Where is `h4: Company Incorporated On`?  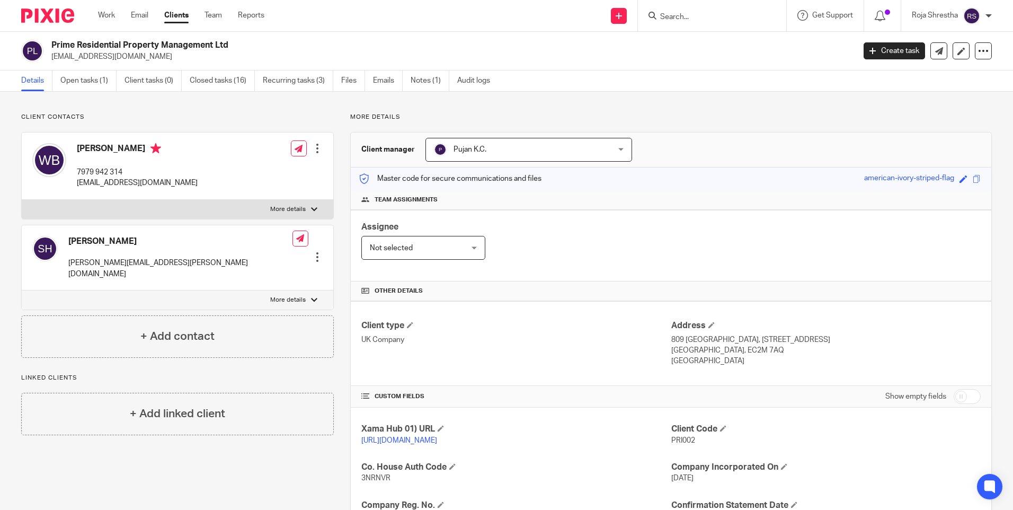 h4: Company Incorporated On is located at coordinates (826, 467).